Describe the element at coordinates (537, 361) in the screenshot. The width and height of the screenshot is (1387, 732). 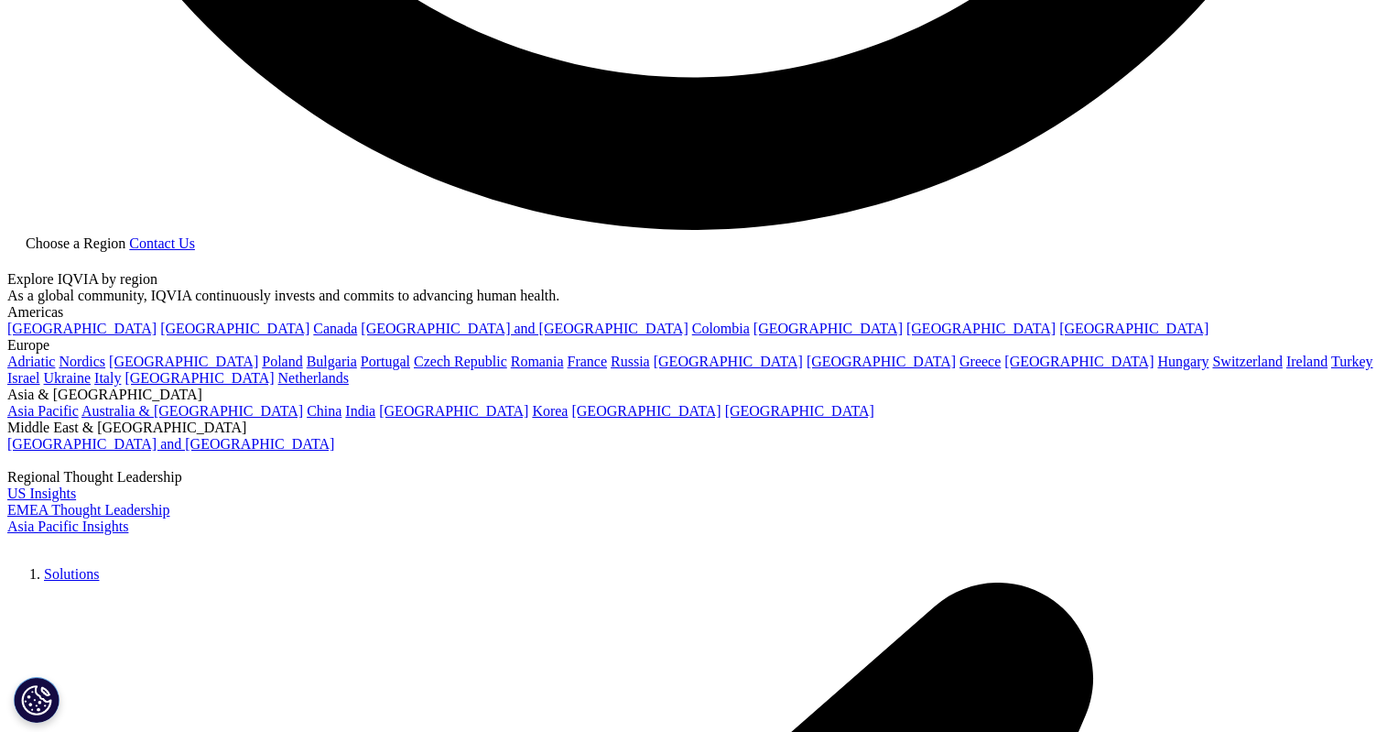
I see `a: Romania` at that location.